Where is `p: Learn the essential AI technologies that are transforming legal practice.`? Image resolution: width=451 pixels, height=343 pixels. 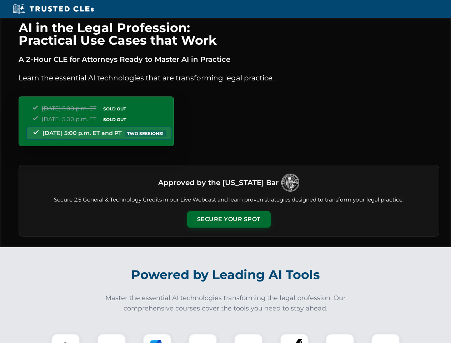 p: Learn the essential AI technologies that are transforming legal practice. is located at coordinates (229, 78).